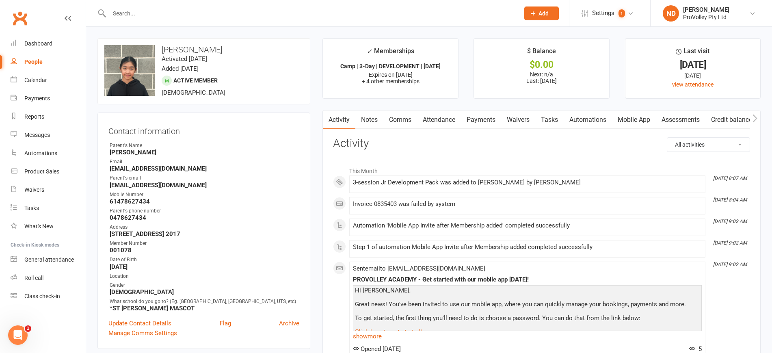 The height and width of the screenshot is (353, 772). Describe the element at coordinates (543, 13) in the screenshot. I see `span: Add` at that location.